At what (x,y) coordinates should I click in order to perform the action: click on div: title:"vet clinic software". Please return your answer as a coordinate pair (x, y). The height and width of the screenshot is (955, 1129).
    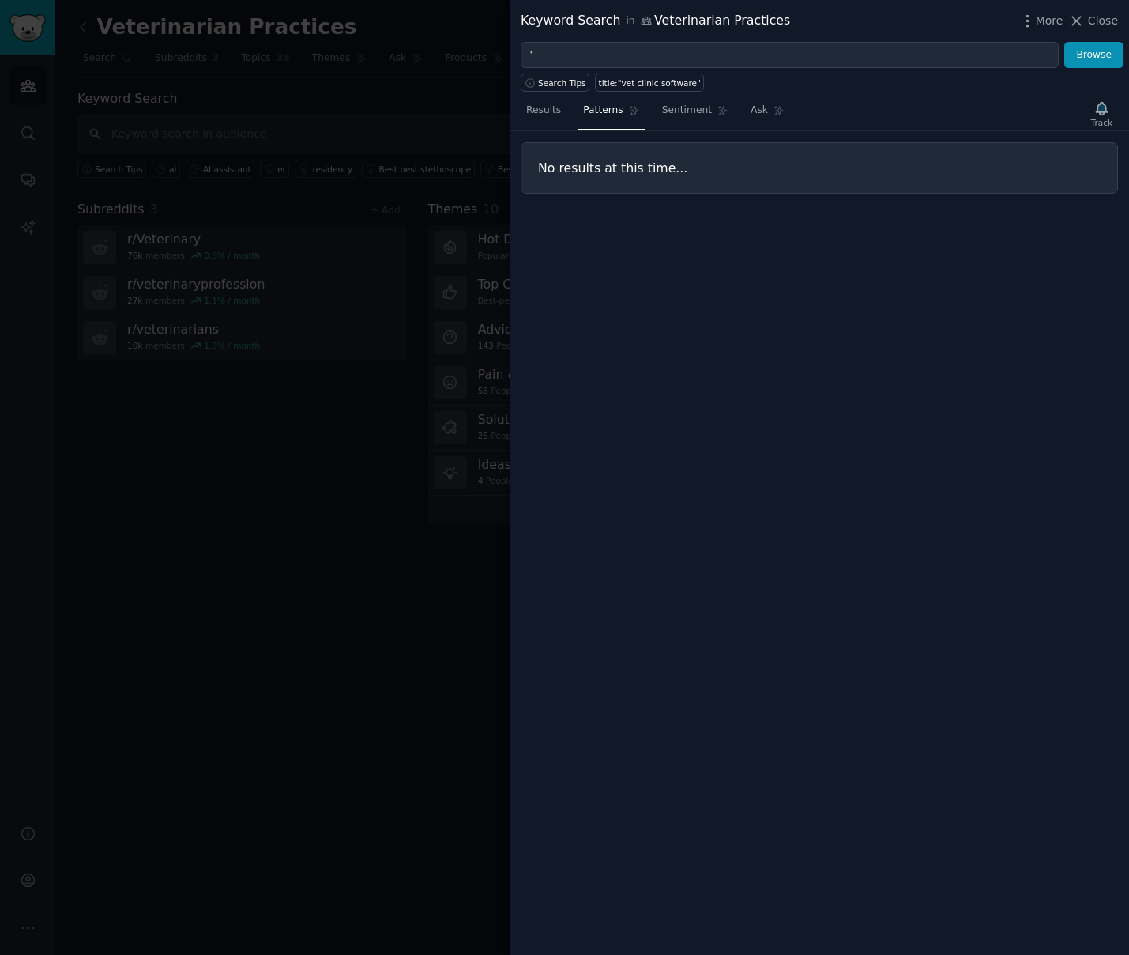
    Looking at the image, I should click on (650, 83).